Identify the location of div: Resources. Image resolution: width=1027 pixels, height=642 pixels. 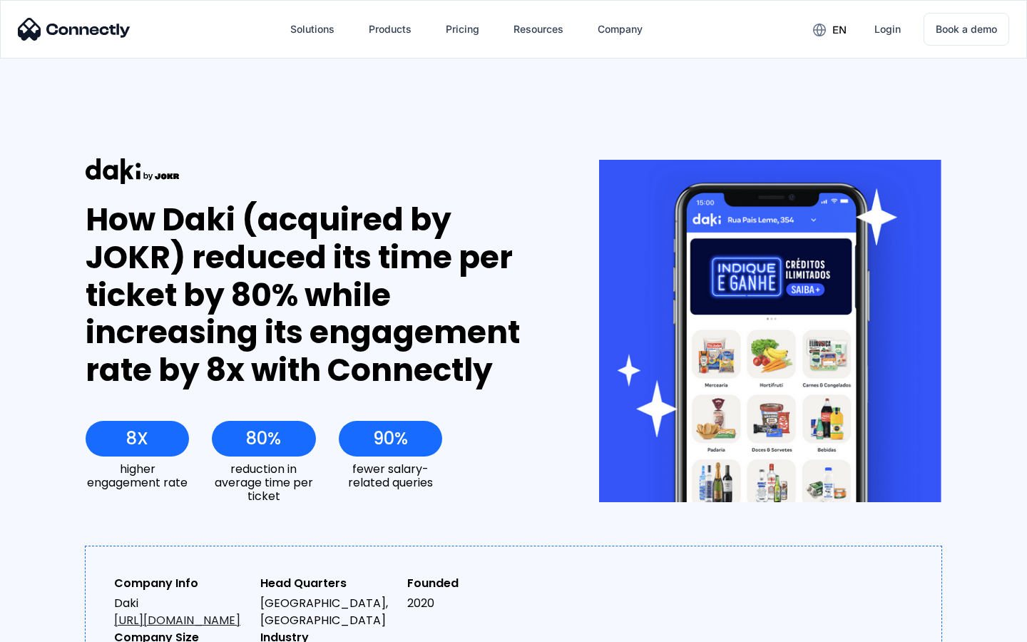
(538, 29).